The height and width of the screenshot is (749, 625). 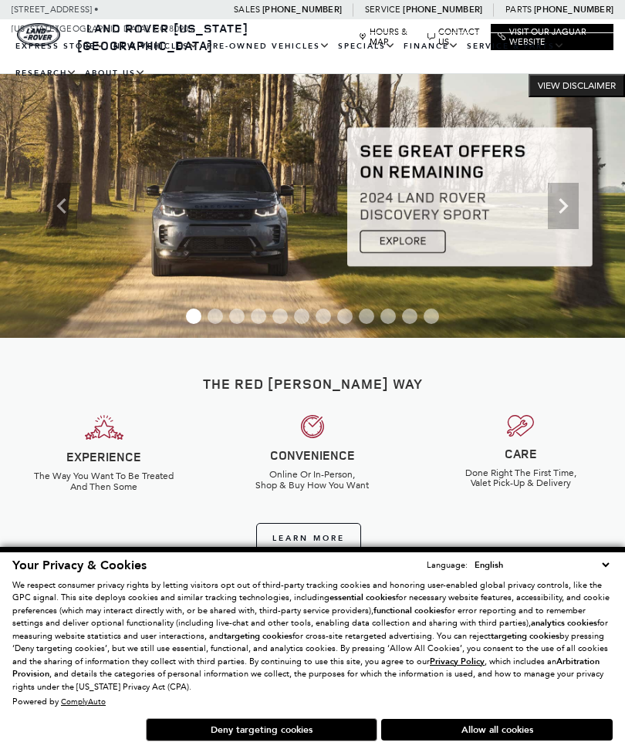 What do you see at coordinates (367, 316) in the screenshot?
I see `span: Go to slide 9` at bounding box center [367, 316].